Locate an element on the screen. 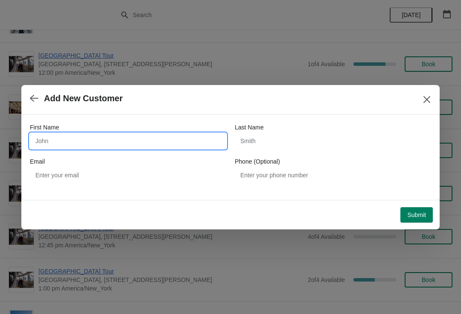  label: Last Name is located at coordinates (250, 127).